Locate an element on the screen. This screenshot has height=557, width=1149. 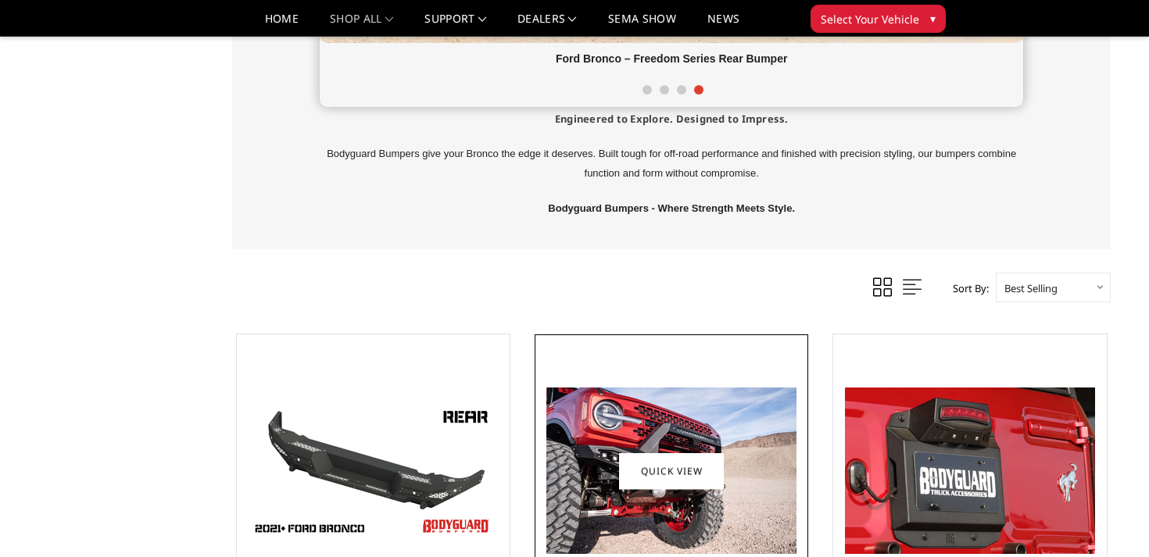
a: shop all is located at coordinates (361, 24).